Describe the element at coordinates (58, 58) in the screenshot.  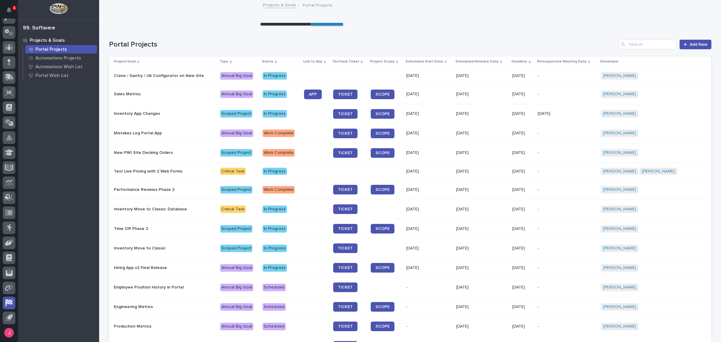
I see `p: Automations Projects` at that location.